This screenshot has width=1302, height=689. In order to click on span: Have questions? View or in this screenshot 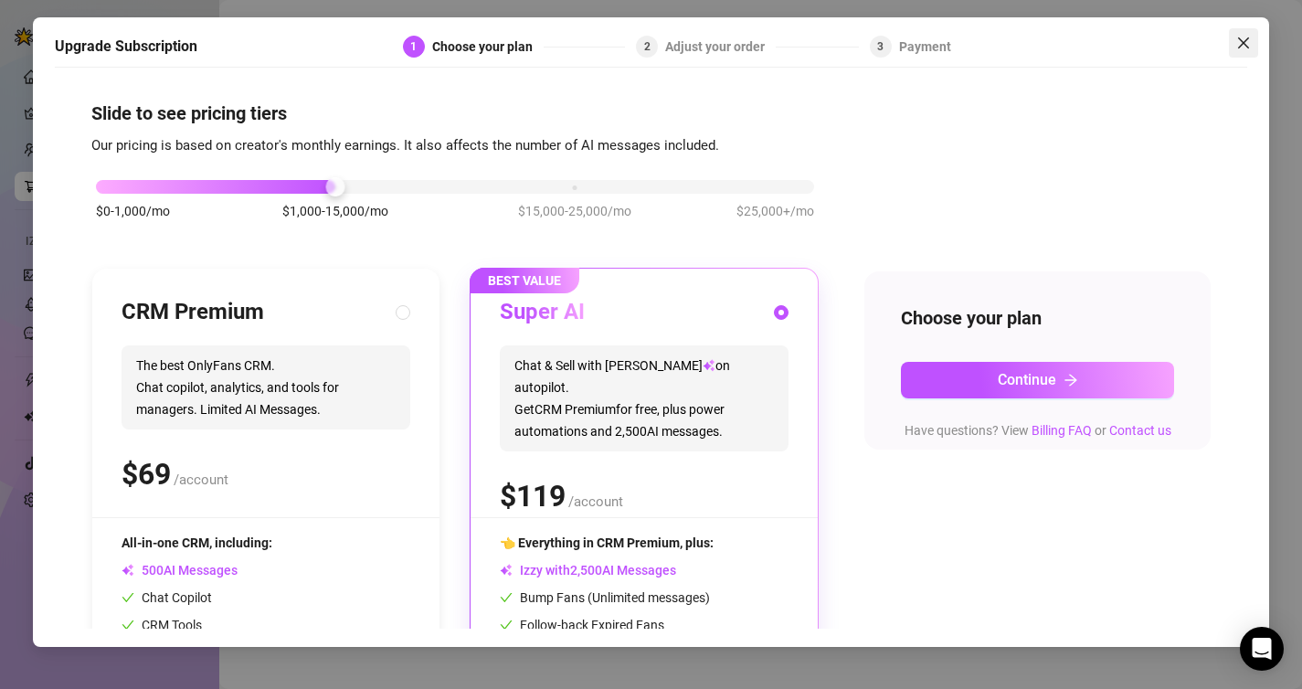, I will do `click(1038, 430)`.